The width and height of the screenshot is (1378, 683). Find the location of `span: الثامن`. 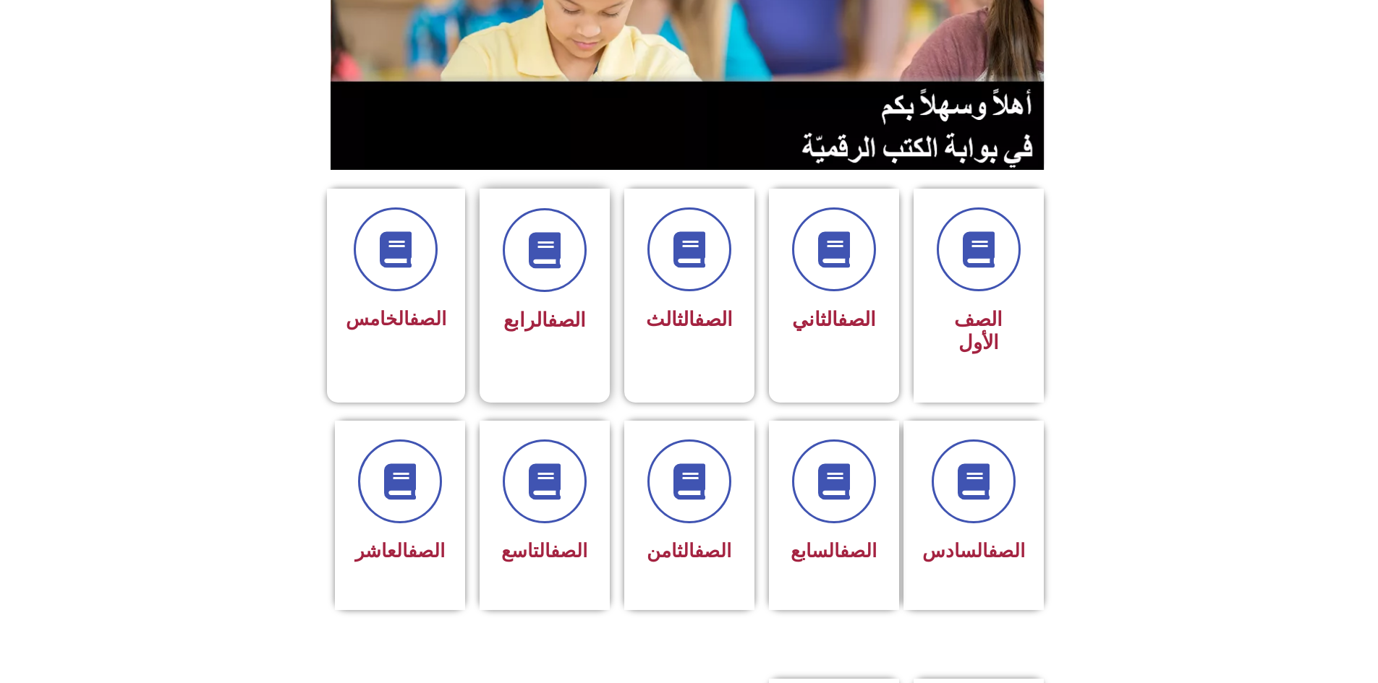

span: الثامن is located at coordinates (689, 551).